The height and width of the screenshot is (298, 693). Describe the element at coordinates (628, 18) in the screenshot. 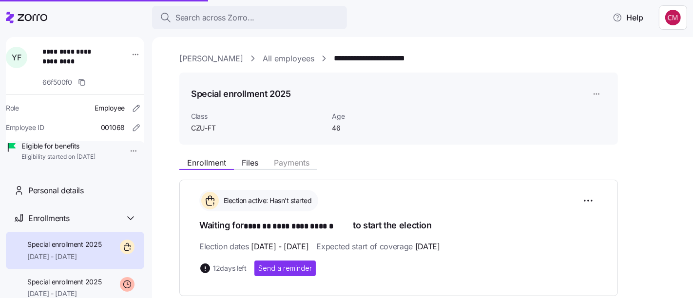

I see `button: Help` at that location.